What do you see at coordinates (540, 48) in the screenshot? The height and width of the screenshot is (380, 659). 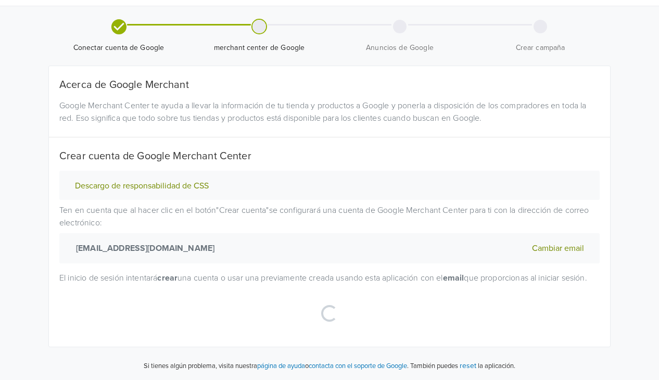 I see `span: Crear campaña` at bounding box center [540, 48].